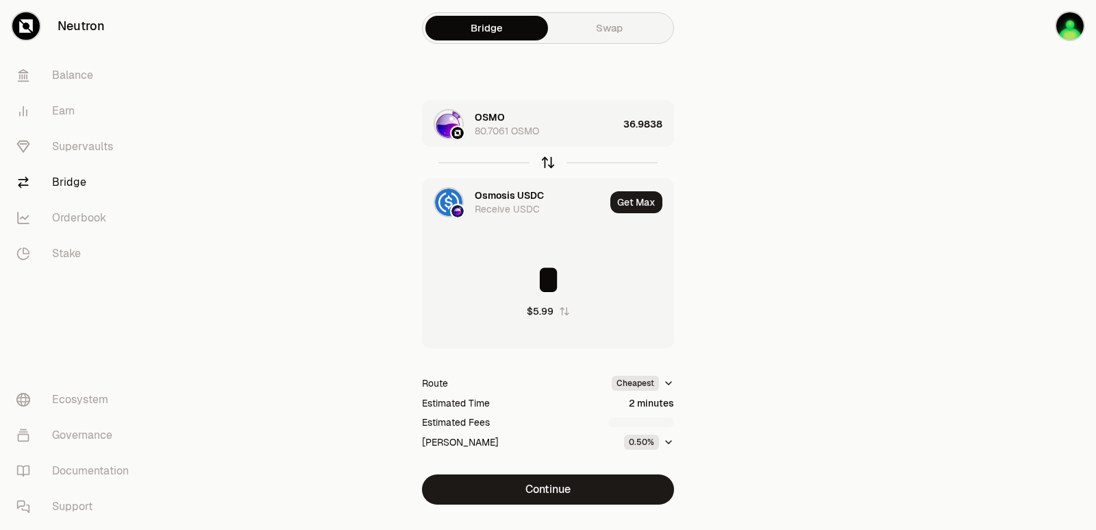 The width and height of the screenshot is (1096, 530). I want to click on div: 36.9838, so click(648, 124).